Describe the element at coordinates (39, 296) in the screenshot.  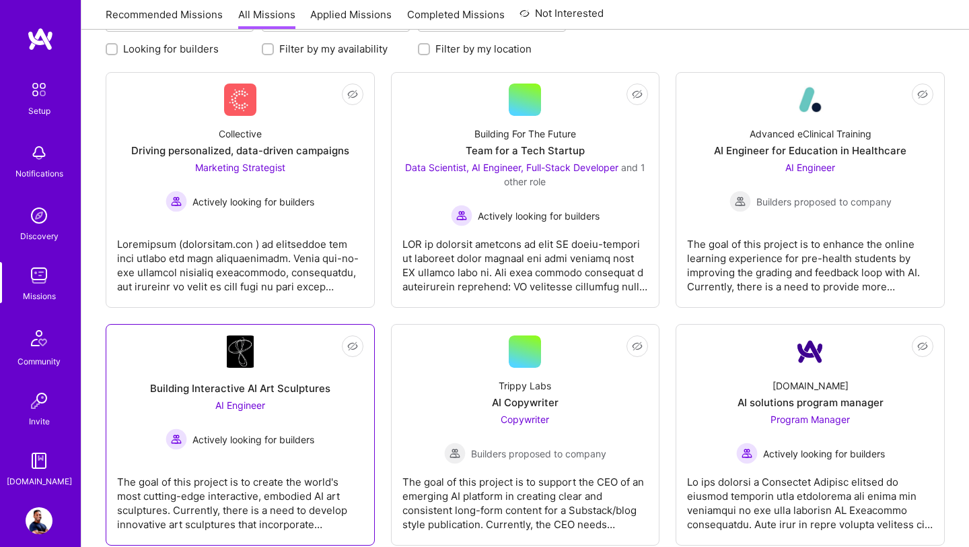
I see `div: Missions` at that location.